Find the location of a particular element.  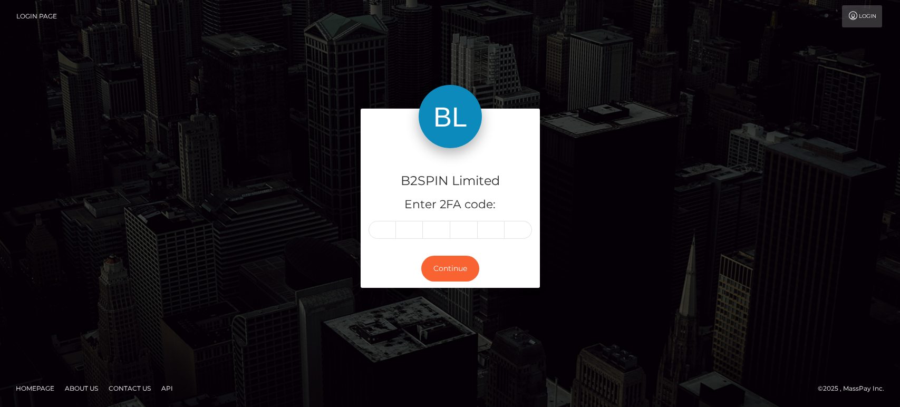

h5: Enter 2FA code: is located at coordinates (450, 204).